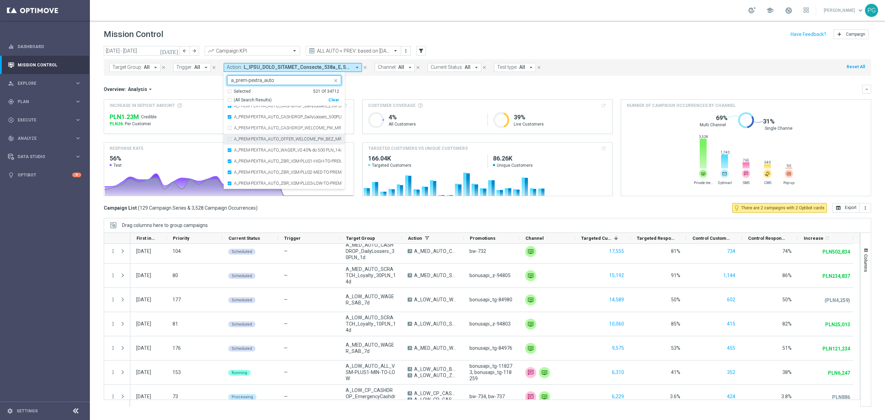 This screenshot has height=420, width=885. What do you see at coordinates (839, 34) in the screenshot?
I see `i: add` at bounding box center [839, 34].